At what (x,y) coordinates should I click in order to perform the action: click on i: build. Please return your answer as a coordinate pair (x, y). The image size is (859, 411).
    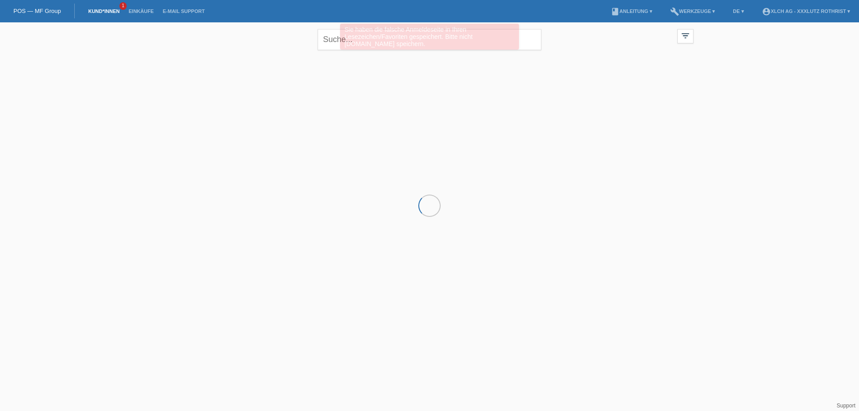
    Looking at the image, I should click on (675, 12).